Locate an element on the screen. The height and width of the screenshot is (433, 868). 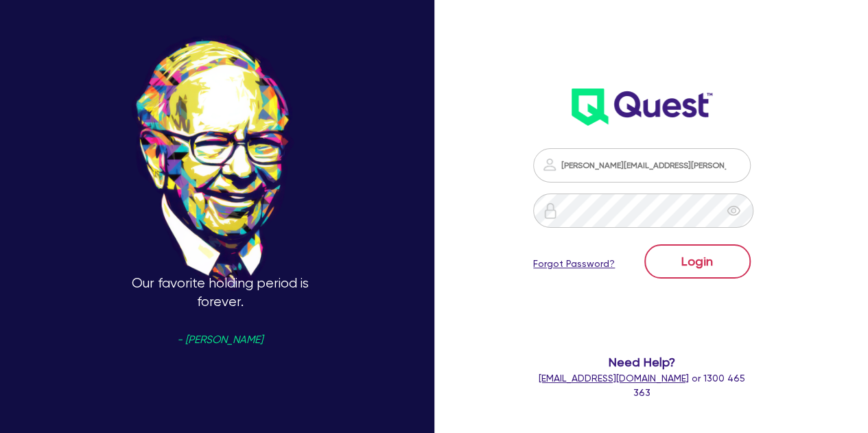
input: Email address is located at coordinates (642, 165).